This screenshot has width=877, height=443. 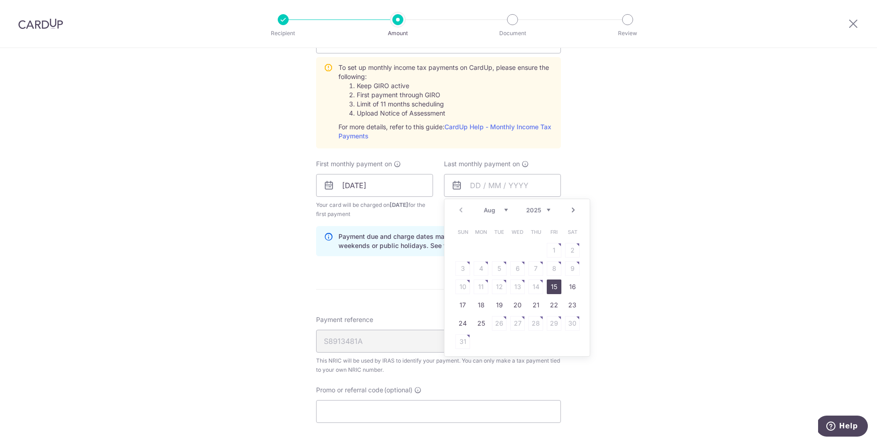 I want to click on span: First monthly payment on, so click(x=354, y=164).